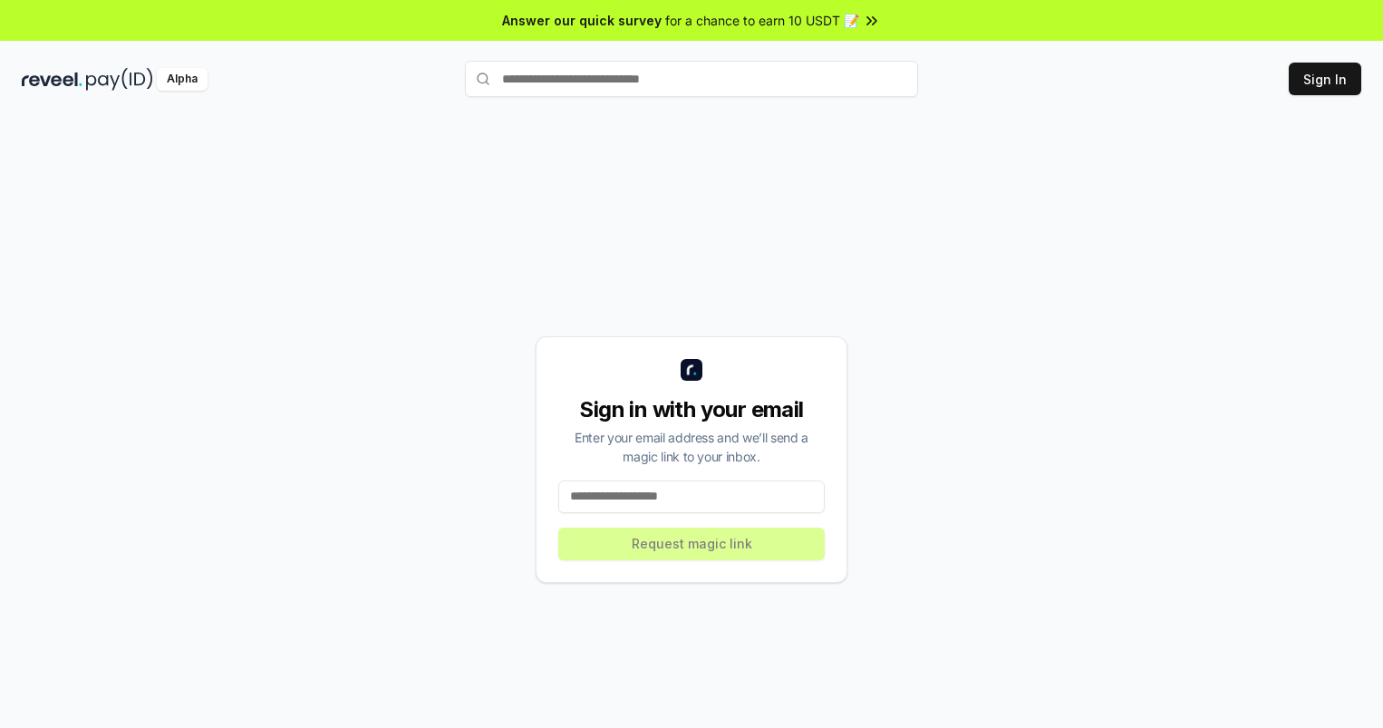  What do you see at coordinates (691, 410) in the screenshot?
I see `div: Sign in with your email` at bounding box center [691, 410].